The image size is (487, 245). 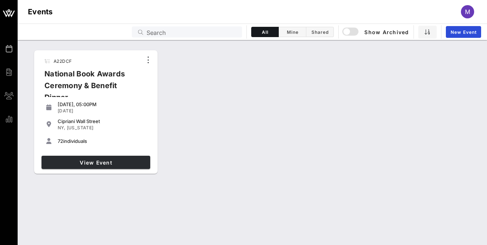 I want to click on span: M, so click(x=468, y=12).